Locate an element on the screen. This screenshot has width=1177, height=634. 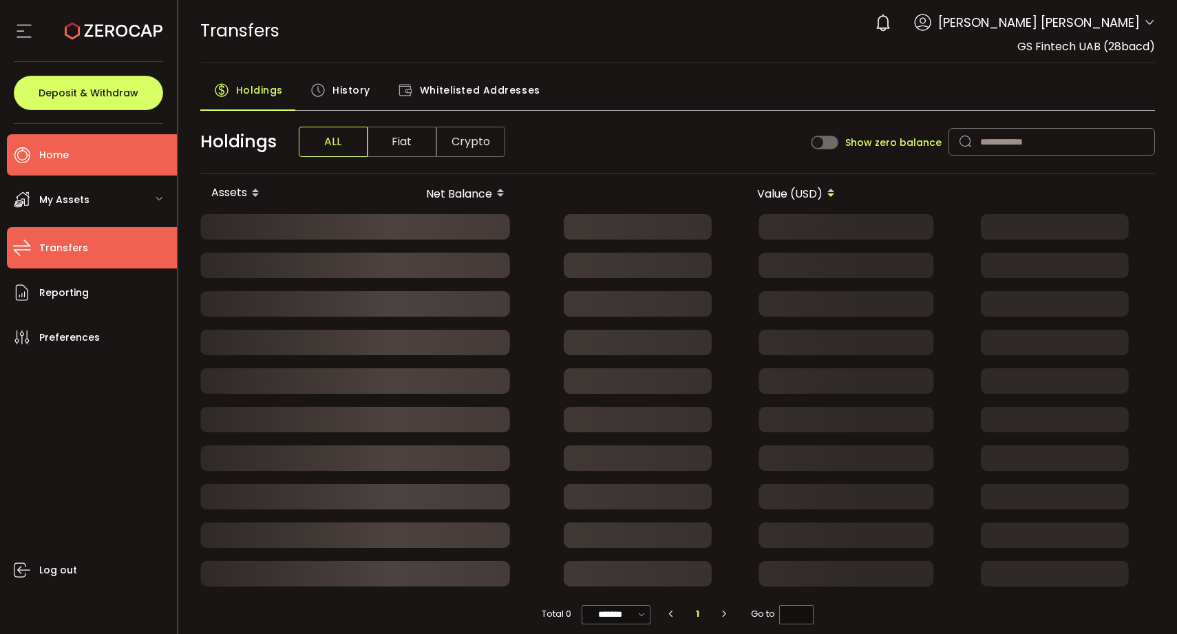
span: Deposit & Withdraw is located at coordinates (88, 93).